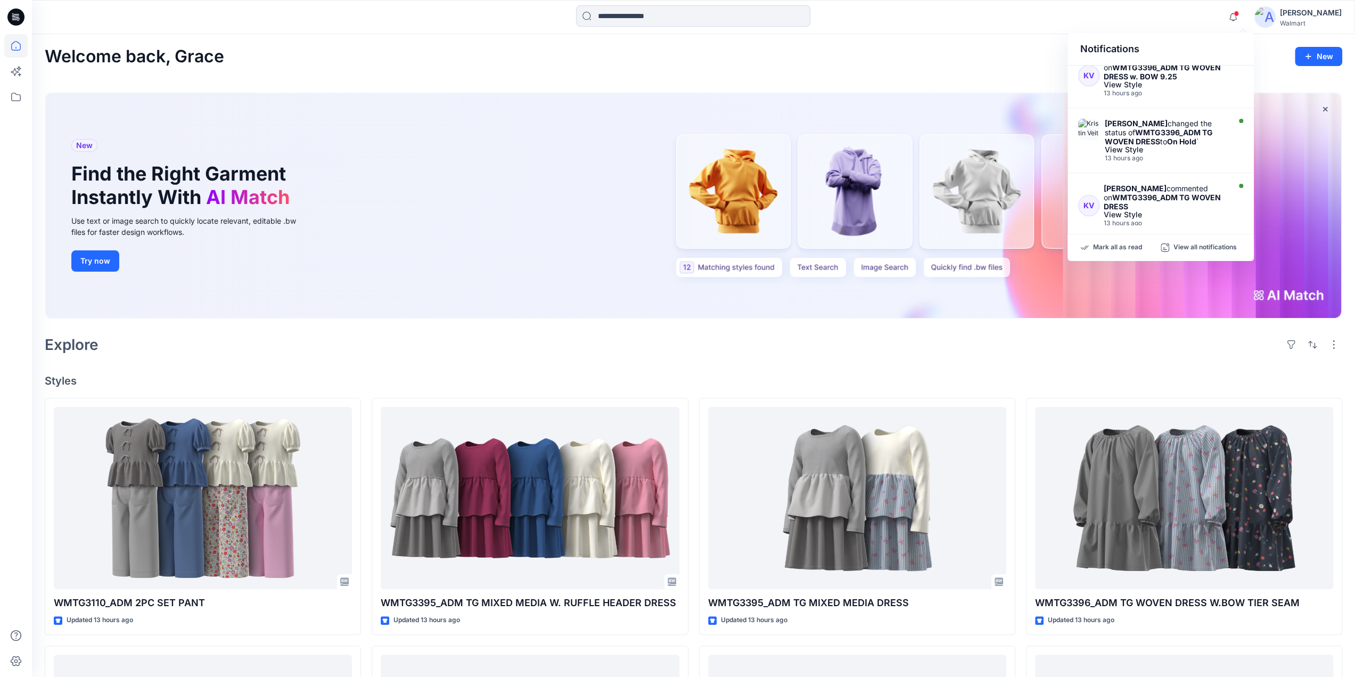 Image resolution: width=1355 pixels, height=677 pixels. Describe the element at coordinates (95, 261) in the screenshot. I see `a: Try now` at that location.